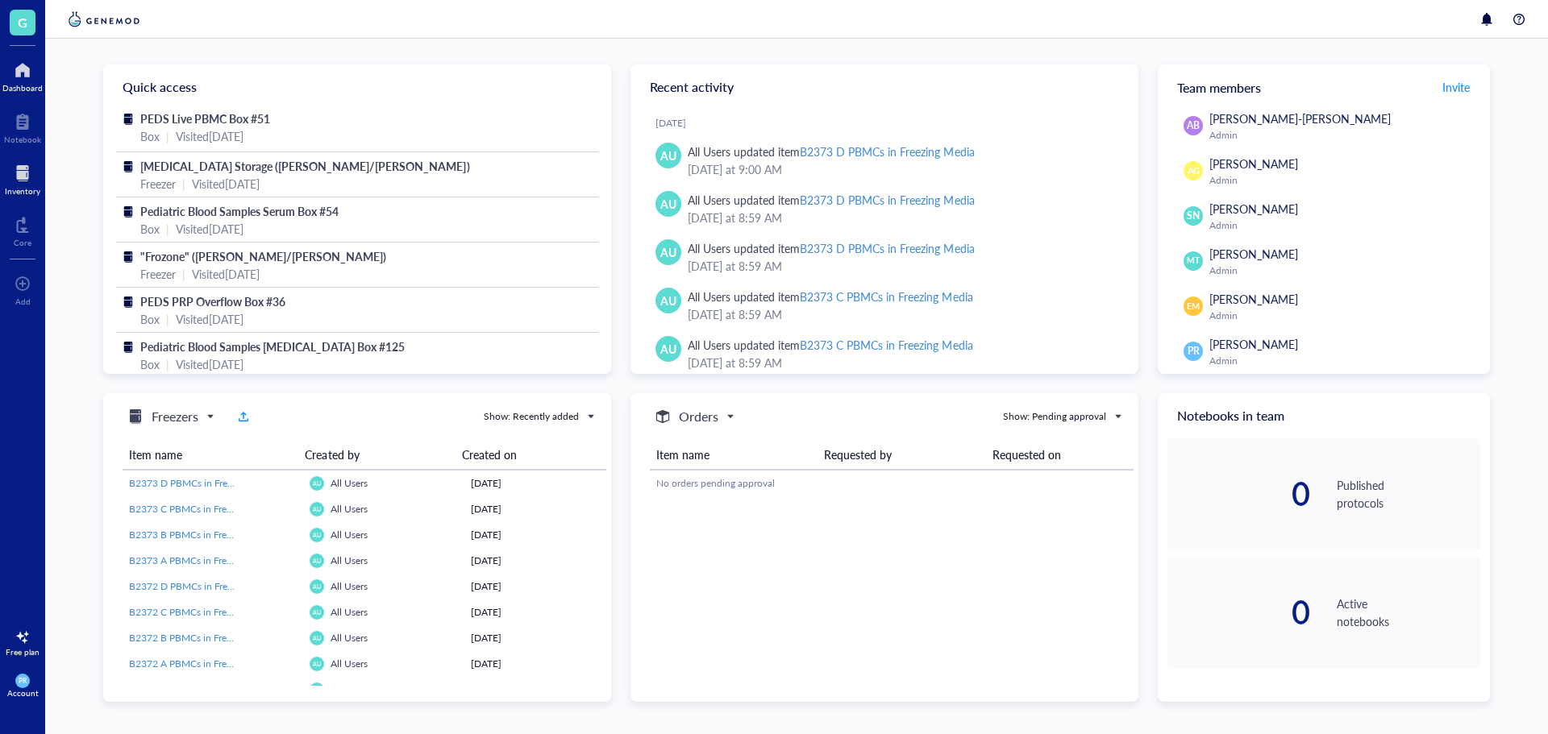 Image resolution: width=1548 pixels, height=734 pixels. I want to click on div: Free plan, so click(23, 652).